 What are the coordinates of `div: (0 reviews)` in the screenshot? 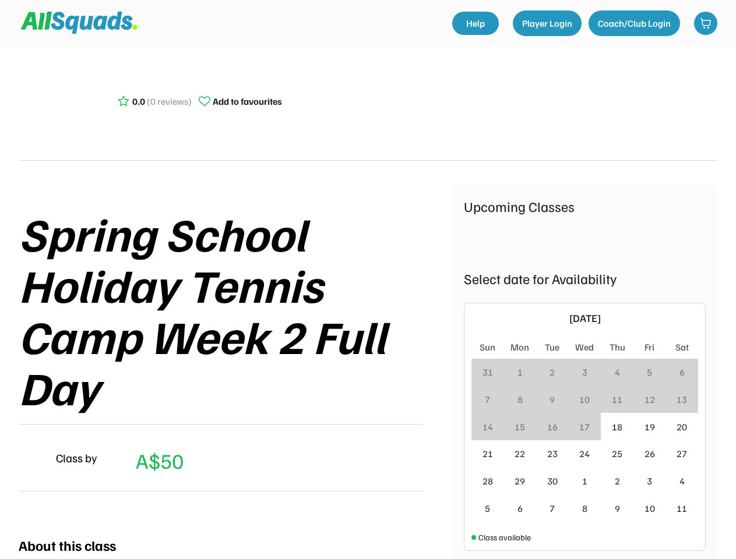 It's located at (169, 101).